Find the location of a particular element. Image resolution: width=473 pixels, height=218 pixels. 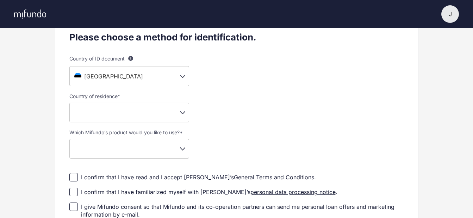

a: General Terms and Conditions is located at coordinates (274, 178).